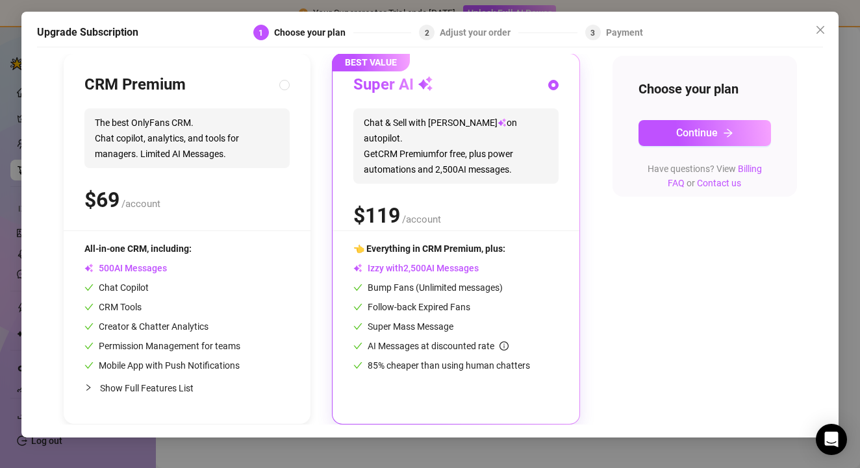 This screenshot has height=468, width=860. Describe the element at coordinates (162, 366) in the screenshot. I see `span: Mobile App with Push Notifications` at that location.